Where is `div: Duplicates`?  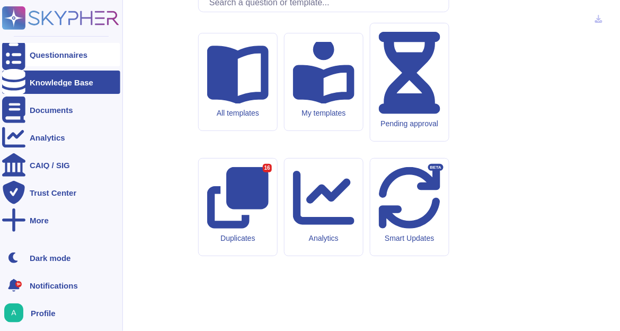 div: Duplicates is located at coordinates (238, 238).